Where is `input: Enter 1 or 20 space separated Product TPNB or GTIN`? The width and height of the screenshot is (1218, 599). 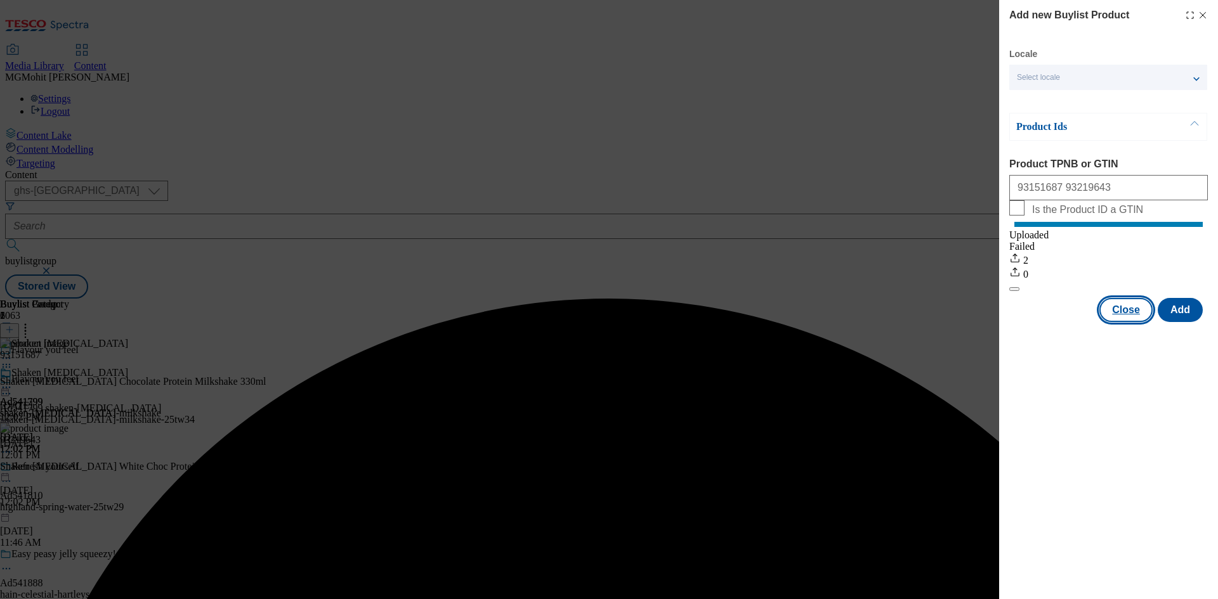 input: Enter 1 or 20 space separated Product TPNB or GTIN is located at coordinates (1108, 188).